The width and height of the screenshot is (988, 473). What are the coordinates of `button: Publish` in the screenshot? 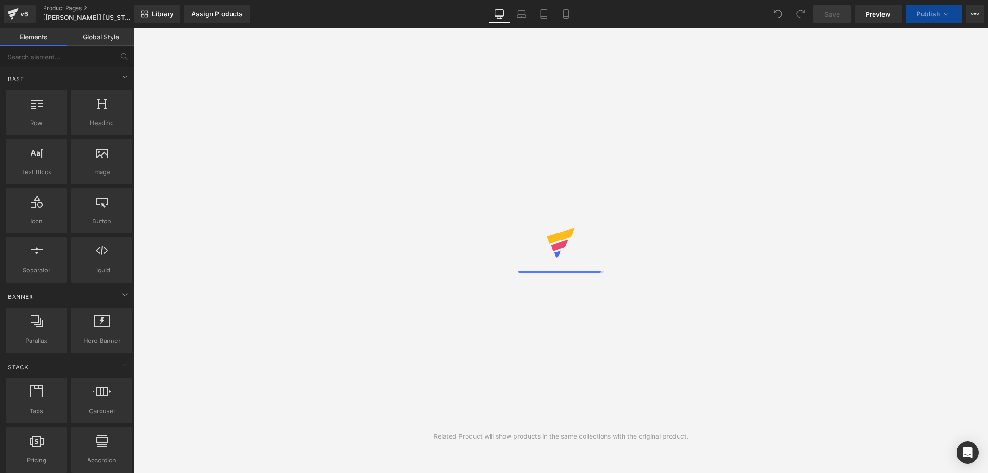 It's located at (934, 14).